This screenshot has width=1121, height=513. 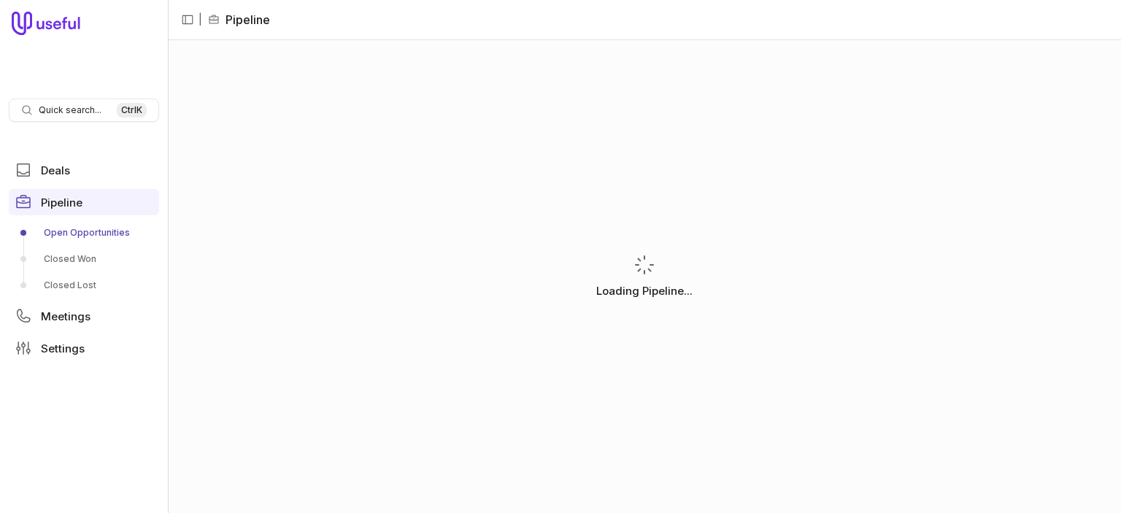 I want to click on span: Settings, so click(x=63, y=348).